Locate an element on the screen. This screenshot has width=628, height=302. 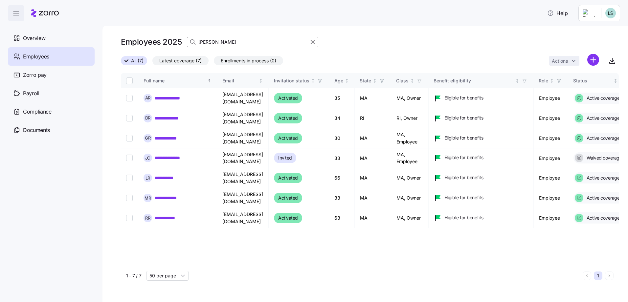
span: Actions is located at coordinates (560, 61).